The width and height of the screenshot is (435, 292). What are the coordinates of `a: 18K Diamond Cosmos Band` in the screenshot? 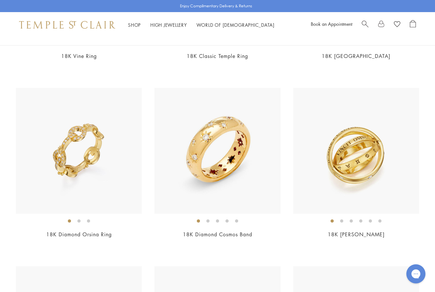 It's located at (217, 234).